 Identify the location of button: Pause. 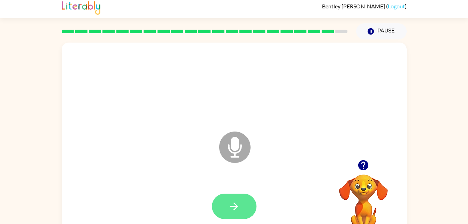
(381, 31).